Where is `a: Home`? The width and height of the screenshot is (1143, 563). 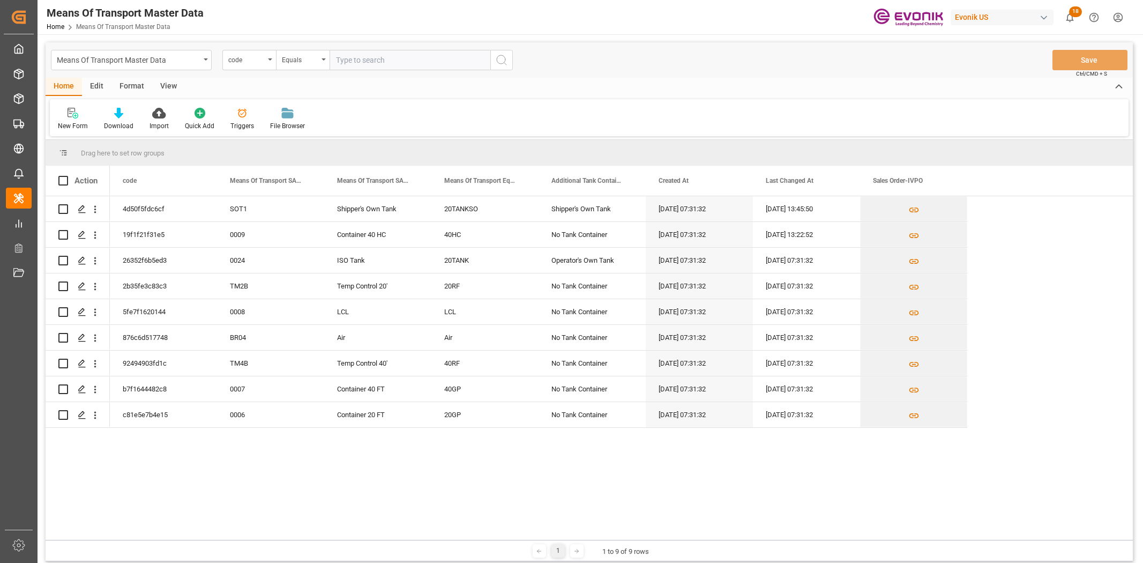 a: Home is located at coordinates (55, 27).